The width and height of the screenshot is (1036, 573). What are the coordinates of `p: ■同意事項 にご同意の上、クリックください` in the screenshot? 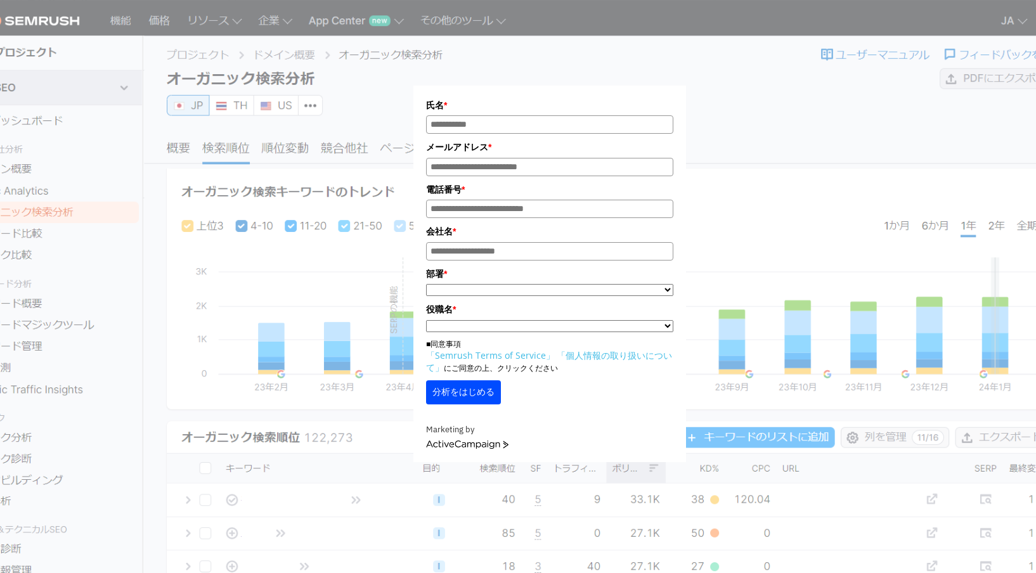 It's located at (550, 356).